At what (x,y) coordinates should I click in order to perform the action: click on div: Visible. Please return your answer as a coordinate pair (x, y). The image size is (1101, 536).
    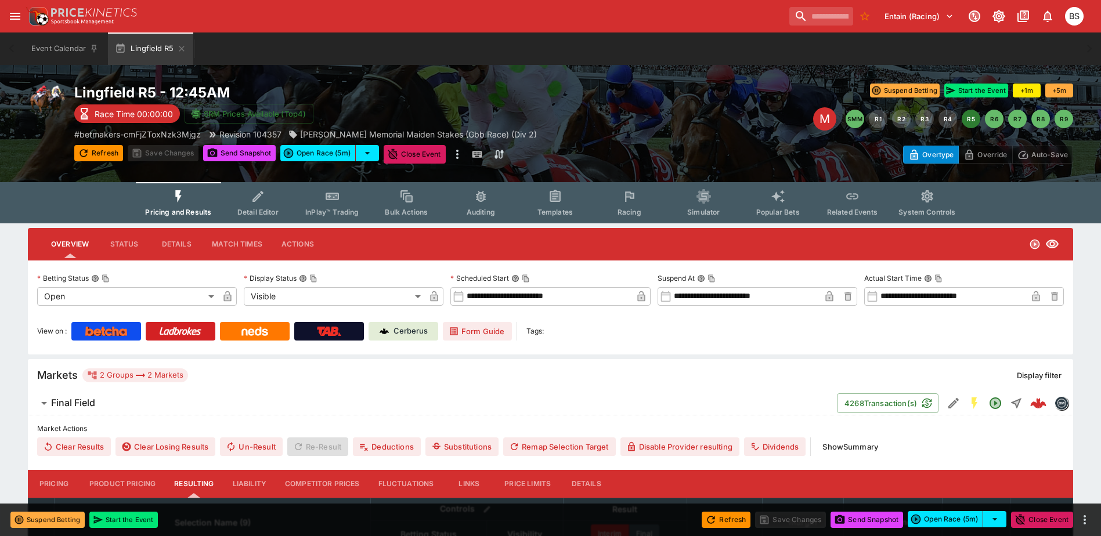
    Looking at the image, I should click on (334, 297).